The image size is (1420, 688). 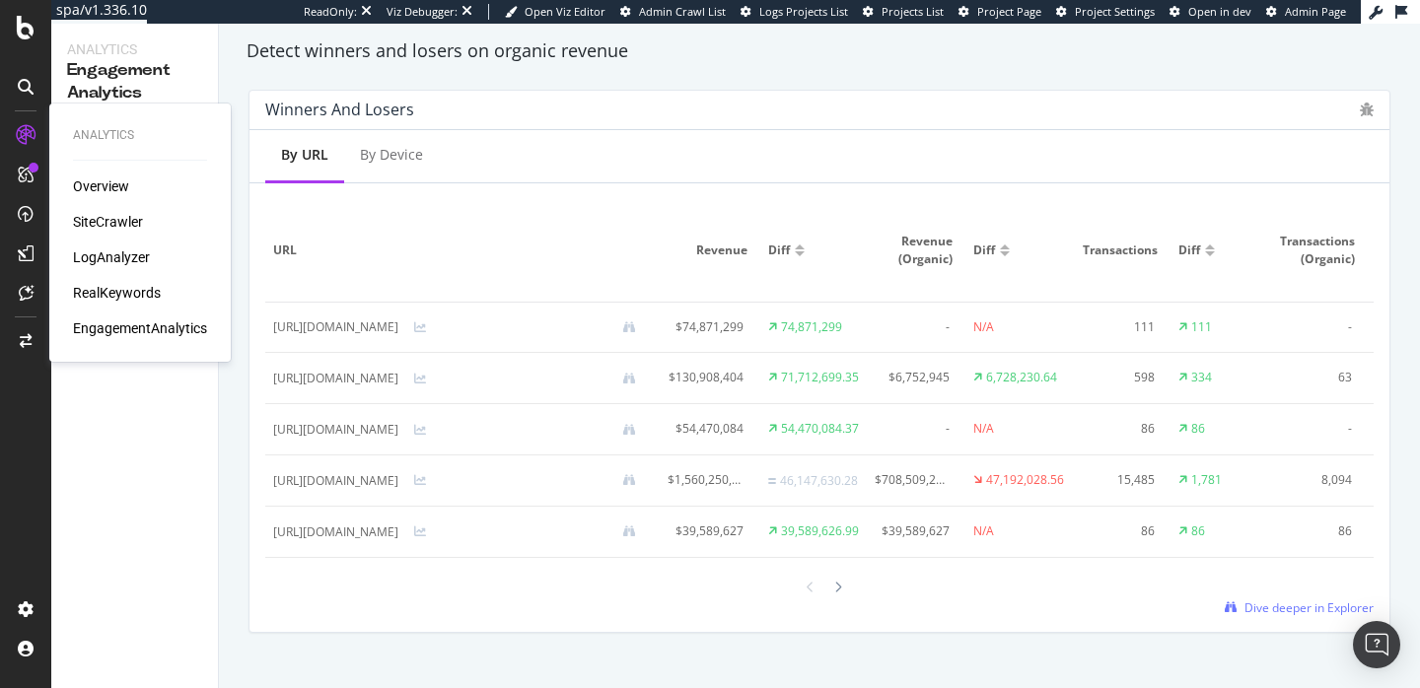 What do you see at coordinates (1025, 480) in the screenshot?
I see `div: 47,192,028.56` at bounding box center [1025, 480].